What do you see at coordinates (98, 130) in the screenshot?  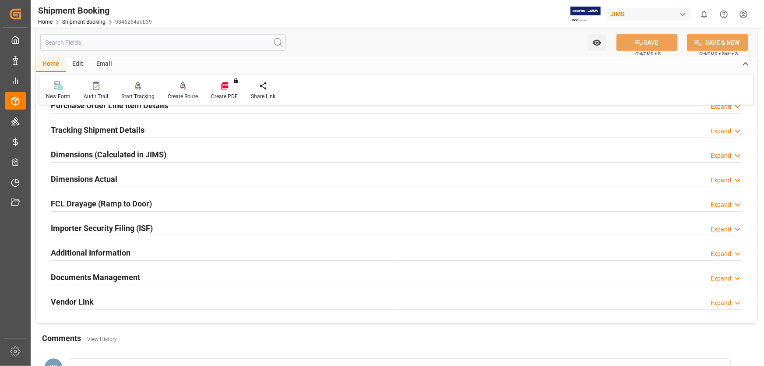 I see `h2: Tracking Shipment Details` at bounding box center [98, 130].